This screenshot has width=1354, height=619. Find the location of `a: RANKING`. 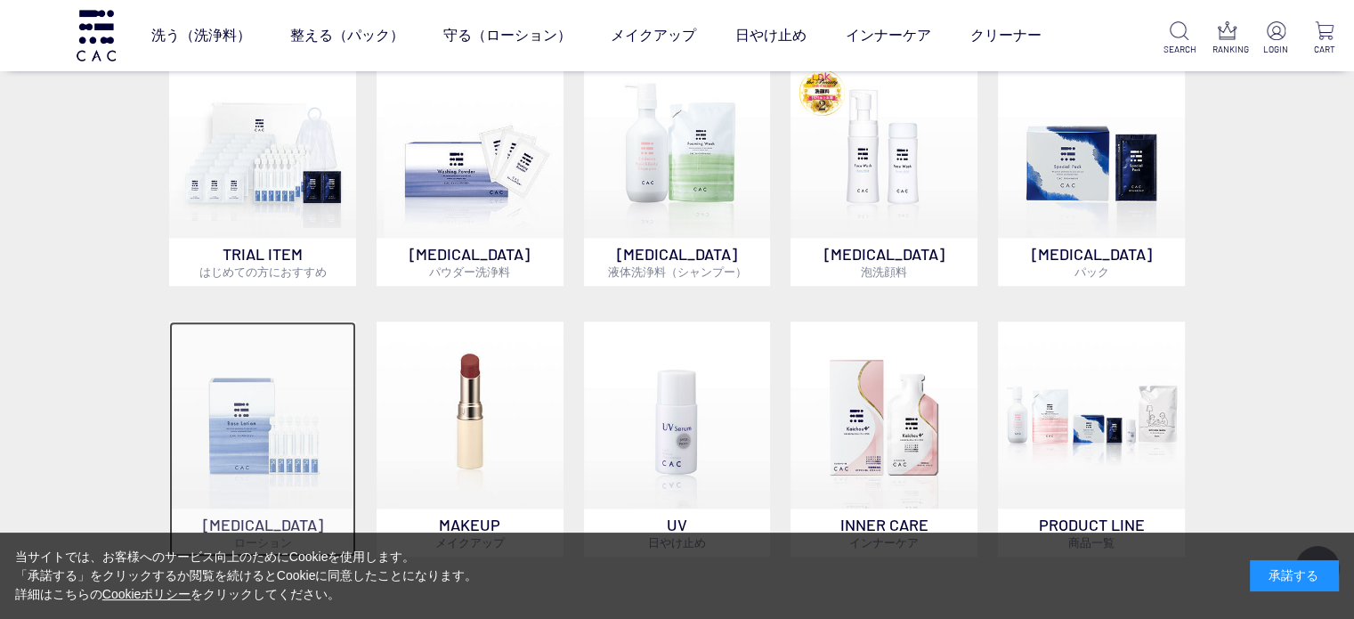

a: RANKING is located at coordinates (1228, 38).